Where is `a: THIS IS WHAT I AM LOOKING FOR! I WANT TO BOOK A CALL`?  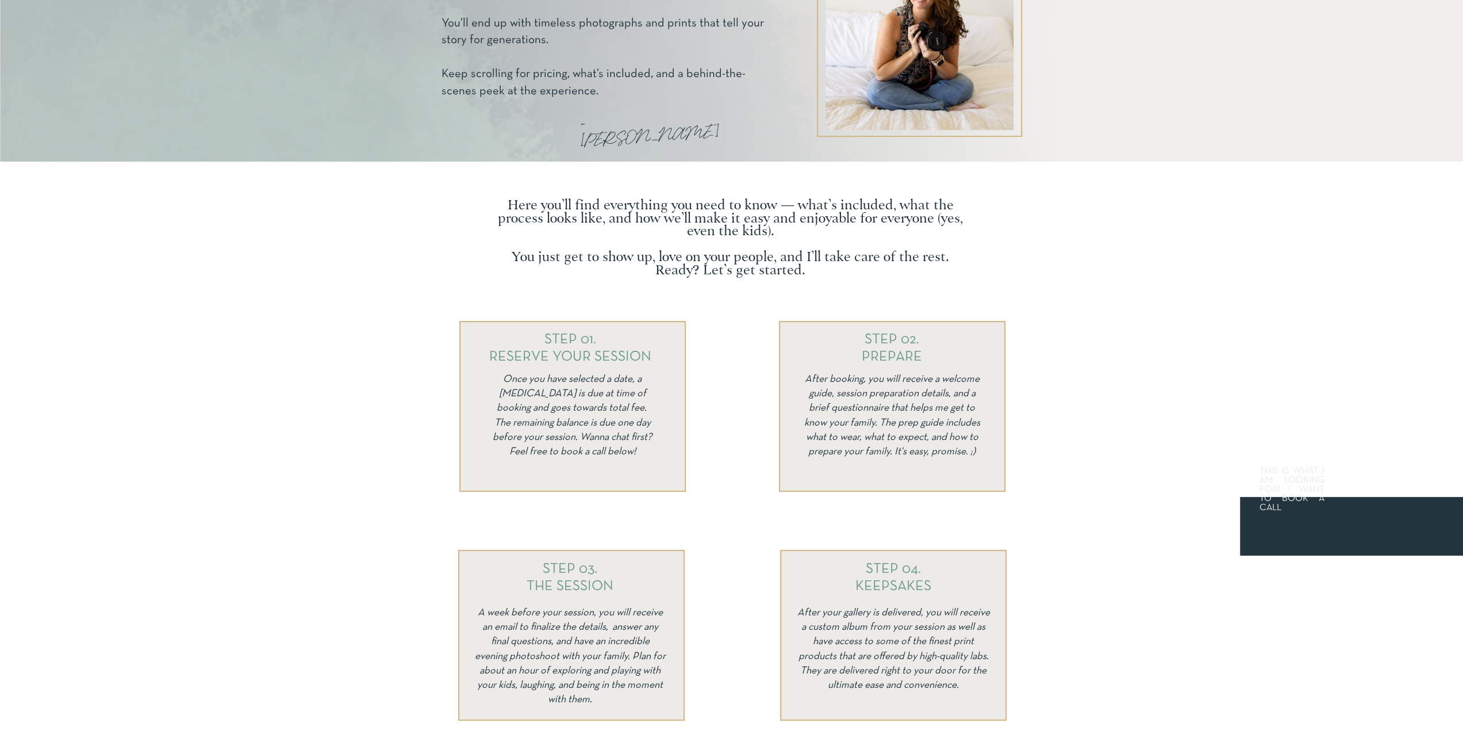 a: THIS IS WHAT I AM LOOKING FOR! I WANT TO BOOK A CALL is located at coordinates (1292, 515).